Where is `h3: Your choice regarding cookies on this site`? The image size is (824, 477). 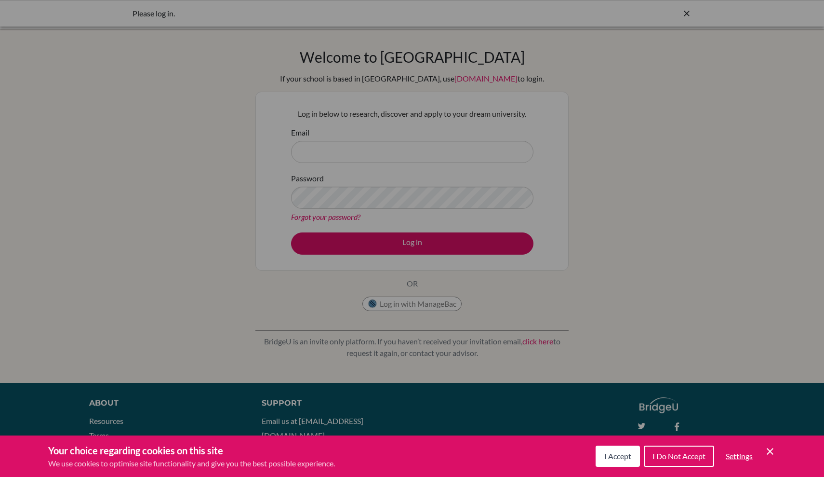
h3: Your choice regarding cookies on this site is located at coordinates (191, 450).